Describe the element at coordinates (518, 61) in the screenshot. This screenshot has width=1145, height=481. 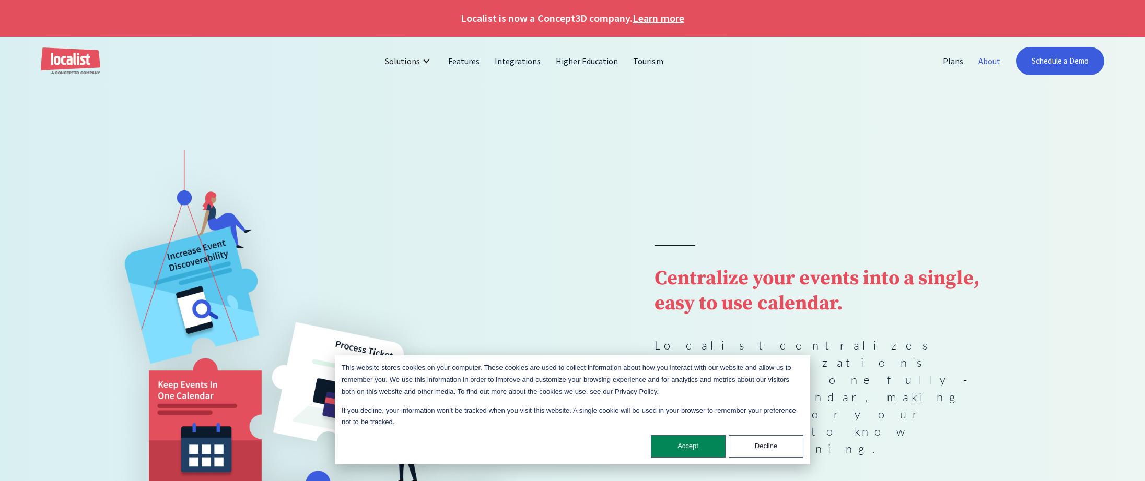
I see `a: Integrations` at that location.